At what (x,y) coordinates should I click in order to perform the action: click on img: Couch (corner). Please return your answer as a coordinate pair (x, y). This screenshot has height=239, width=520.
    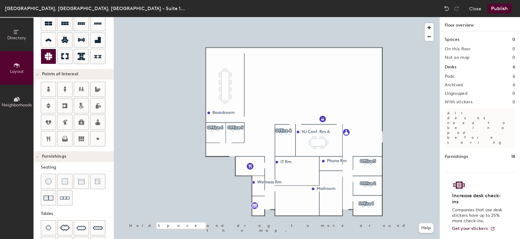
    Looking at the image, I should click on (98, 181).